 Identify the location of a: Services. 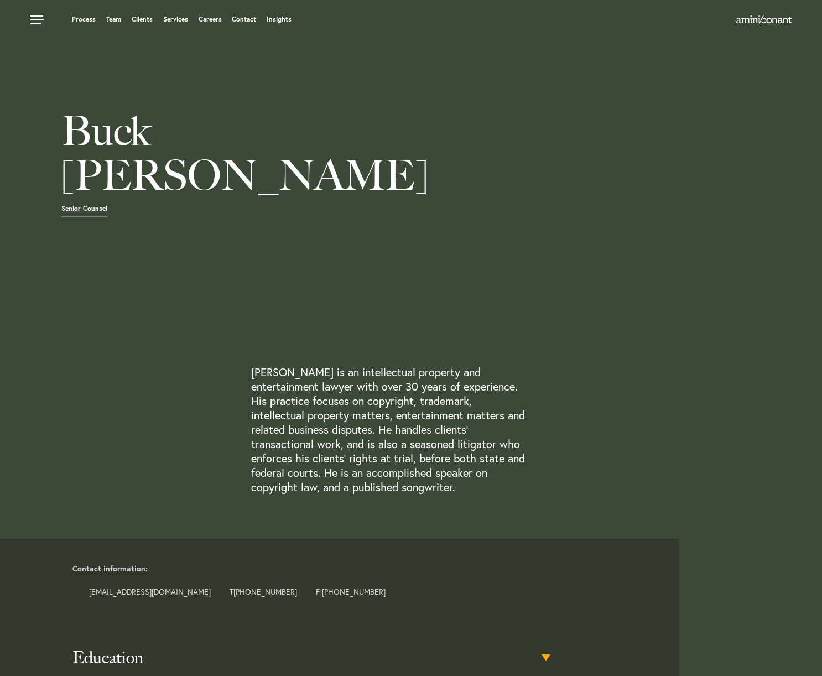
(175, 19).